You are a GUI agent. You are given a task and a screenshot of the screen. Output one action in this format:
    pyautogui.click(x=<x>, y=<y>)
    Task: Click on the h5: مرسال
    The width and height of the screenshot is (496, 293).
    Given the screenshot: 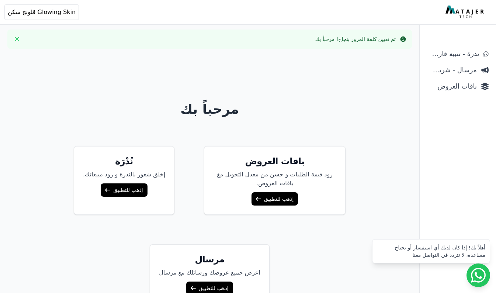 What is the action you would take?
    pyautogui.click(x=209, y=259)
    